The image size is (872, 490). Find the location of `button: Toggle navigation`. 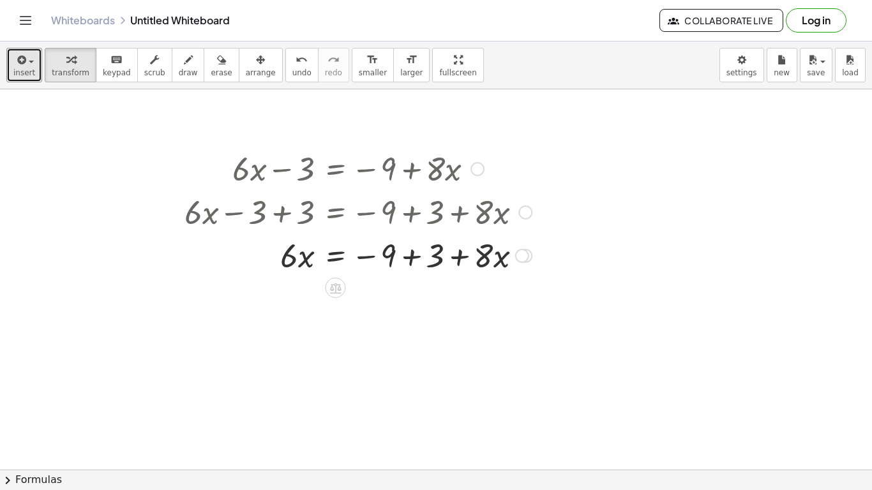

button: Toggle navigation is located at coordinates (26, 20).